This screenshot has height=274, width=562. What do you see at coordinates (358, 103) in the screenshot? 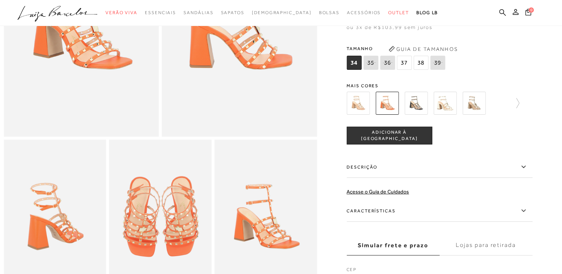
I see `img: SANDÁLIA DE SALTO BLOCO ALTO EM COURO BEGE COM REBITES` at bounding box center [358, 103].